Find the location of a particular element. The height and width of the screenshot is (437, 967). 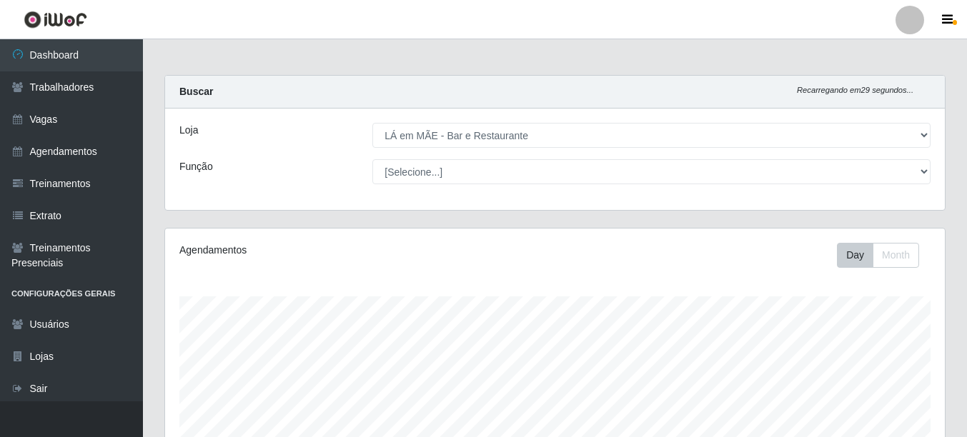

div: First group is located at coordinates (877, 255).